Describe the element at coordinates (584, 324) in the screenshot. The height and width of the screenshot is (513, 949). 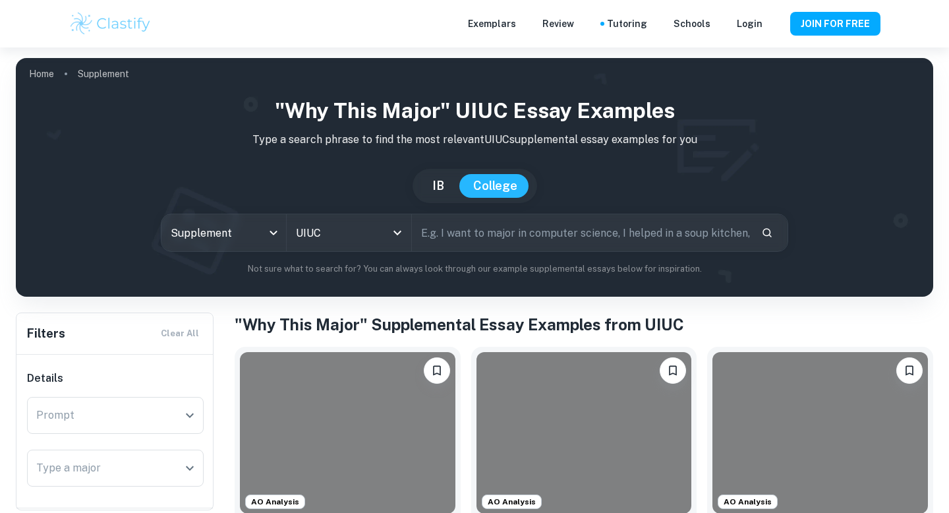
I see `h1: "Why This Major" Supplemental Essay Examples from UIUC` at that location.